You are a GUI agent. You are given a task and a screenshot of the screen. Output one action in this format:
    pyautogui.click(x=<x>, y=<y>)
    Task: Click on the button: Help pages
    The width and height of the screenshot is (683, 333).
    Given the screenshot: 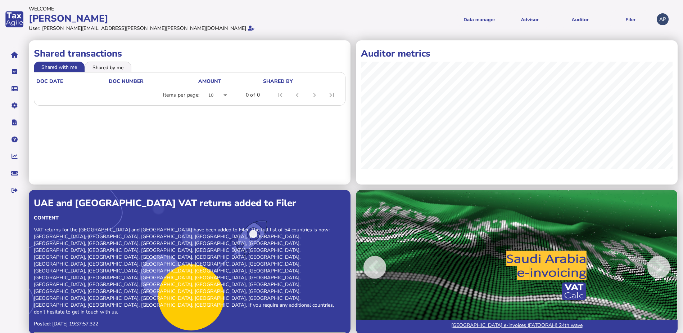 What is the action you would take?
    pyautogui.click(x=14, y=139)
    